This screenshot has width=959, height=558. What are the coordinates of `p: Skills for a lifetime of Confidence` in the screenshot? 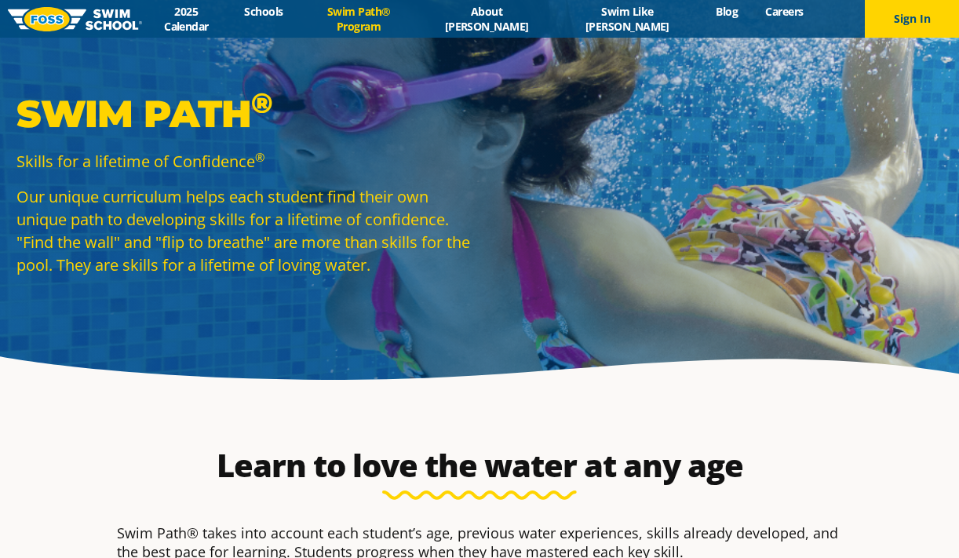 It's located at (244, 161).